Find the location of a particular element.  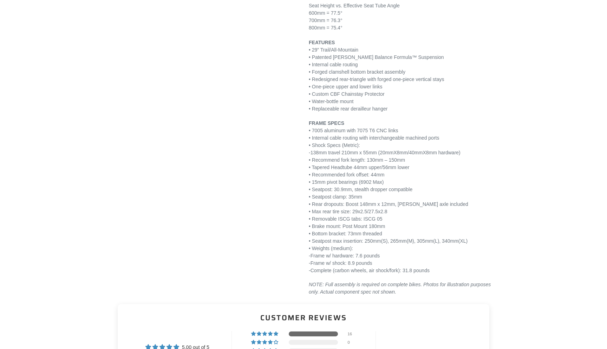

div: 800mm = 75.4 is located at coordinates (402, 28).